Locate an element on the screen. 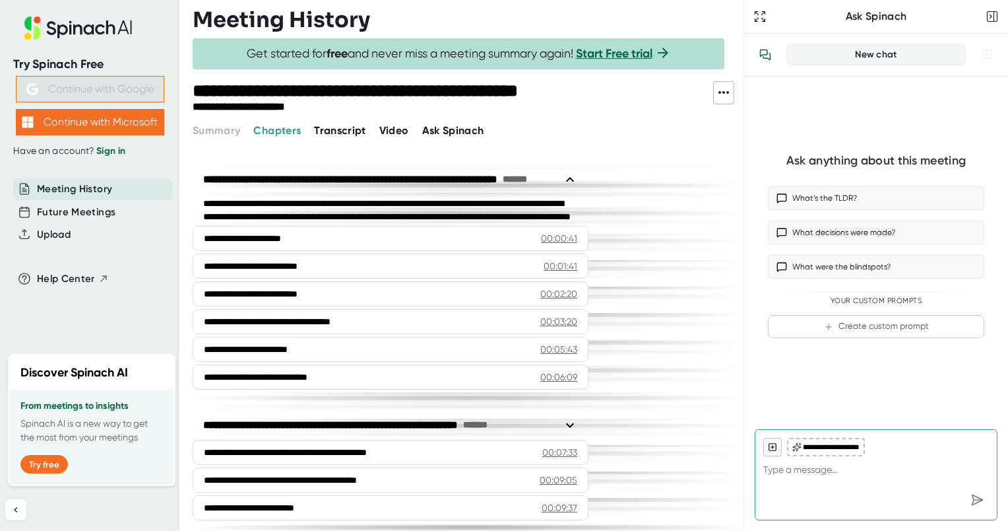 This screenshot has width=1008, height=531. button: View conversation history is located at coordinates (765, 55).